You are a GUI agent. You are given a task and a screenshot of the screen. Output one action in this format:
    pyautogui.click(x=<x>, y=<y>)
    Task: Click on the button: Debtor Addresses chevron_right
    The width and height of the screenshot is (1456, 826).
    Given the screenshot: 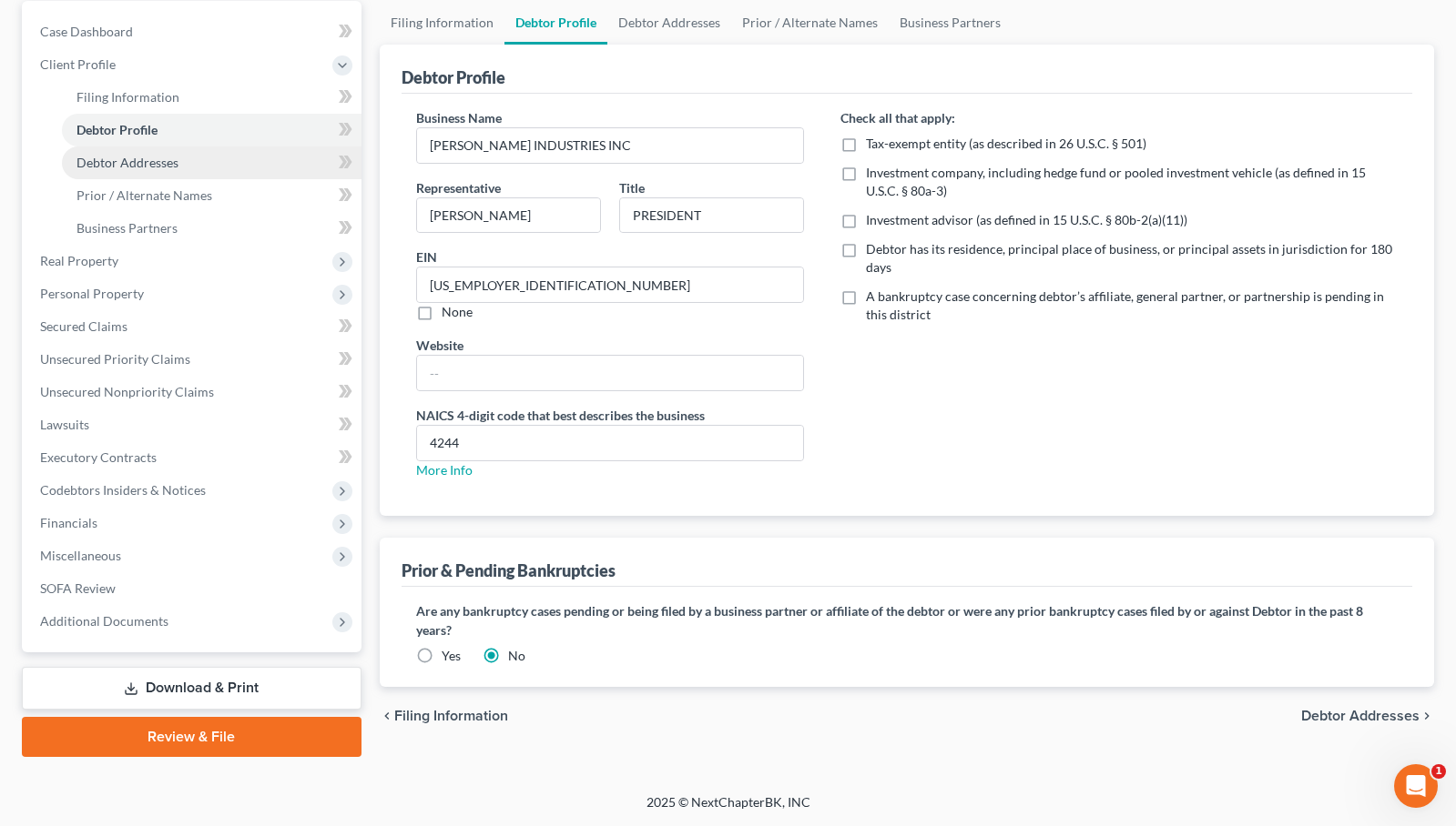 What is the action you would take?
    pyautogui.click(x=1368, y=716)
    